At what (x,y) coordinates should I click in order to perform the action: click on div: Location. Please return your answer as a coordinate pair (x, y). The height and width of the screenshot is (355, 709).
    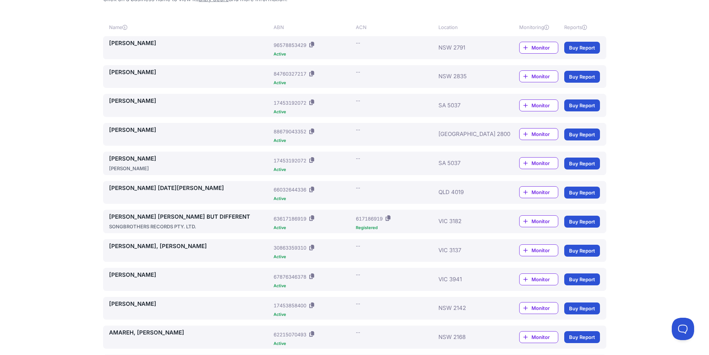
    Looking at the image, I should click on (468, 27).